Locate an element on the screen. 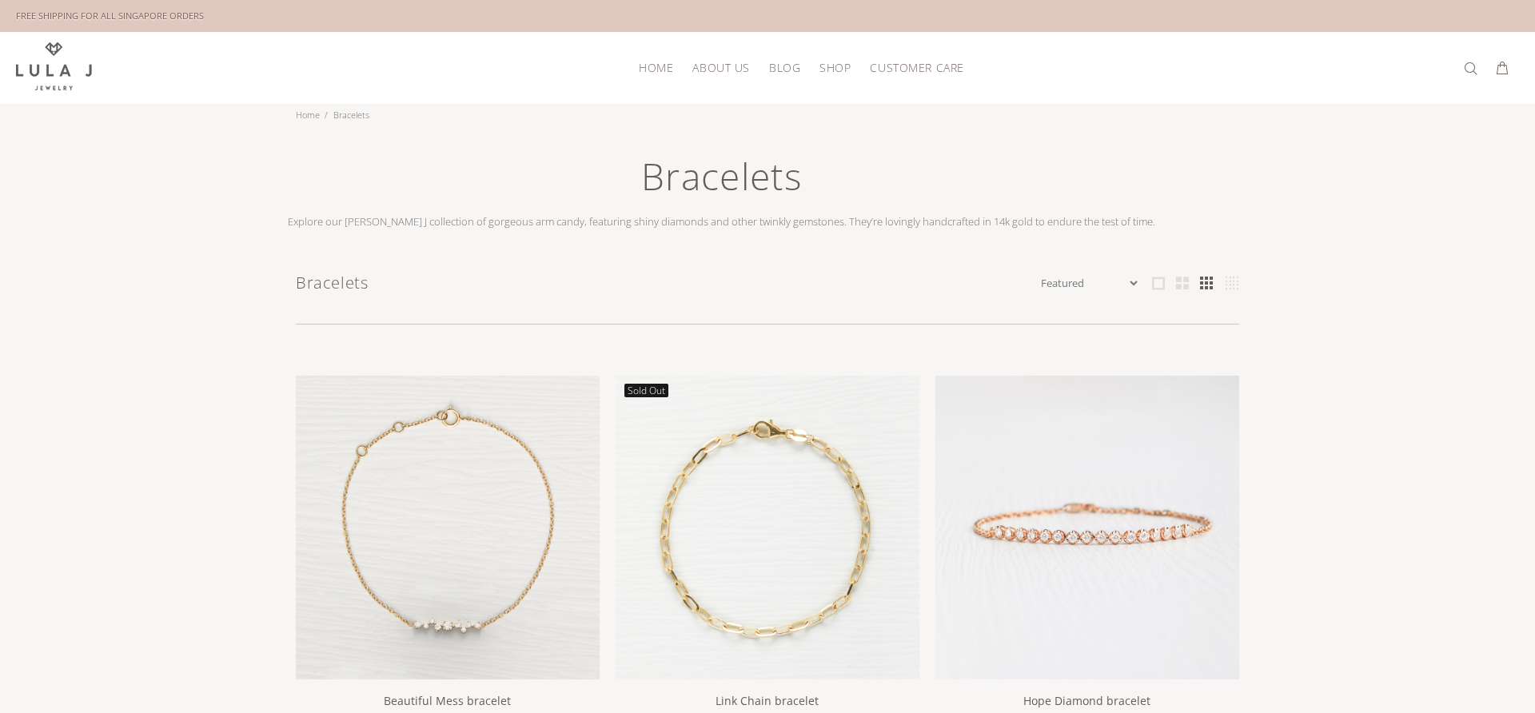  li: Bracelets is located at coordinates (349, 115).